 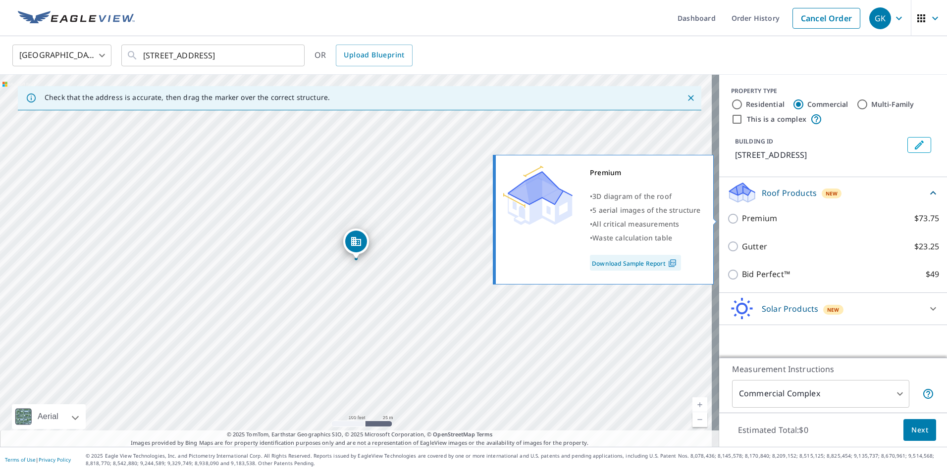 I want to click on label: Commercial, so click(x=828, y=105).